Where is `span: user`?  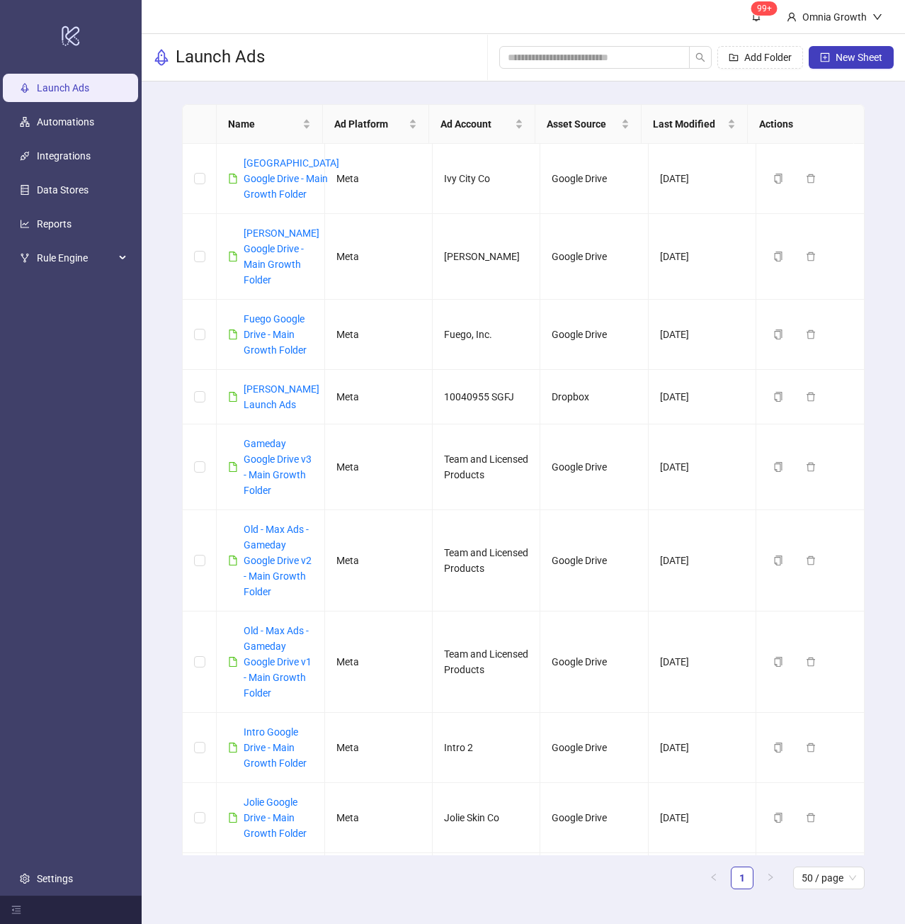
span: user is located at coordinates (792, 17).